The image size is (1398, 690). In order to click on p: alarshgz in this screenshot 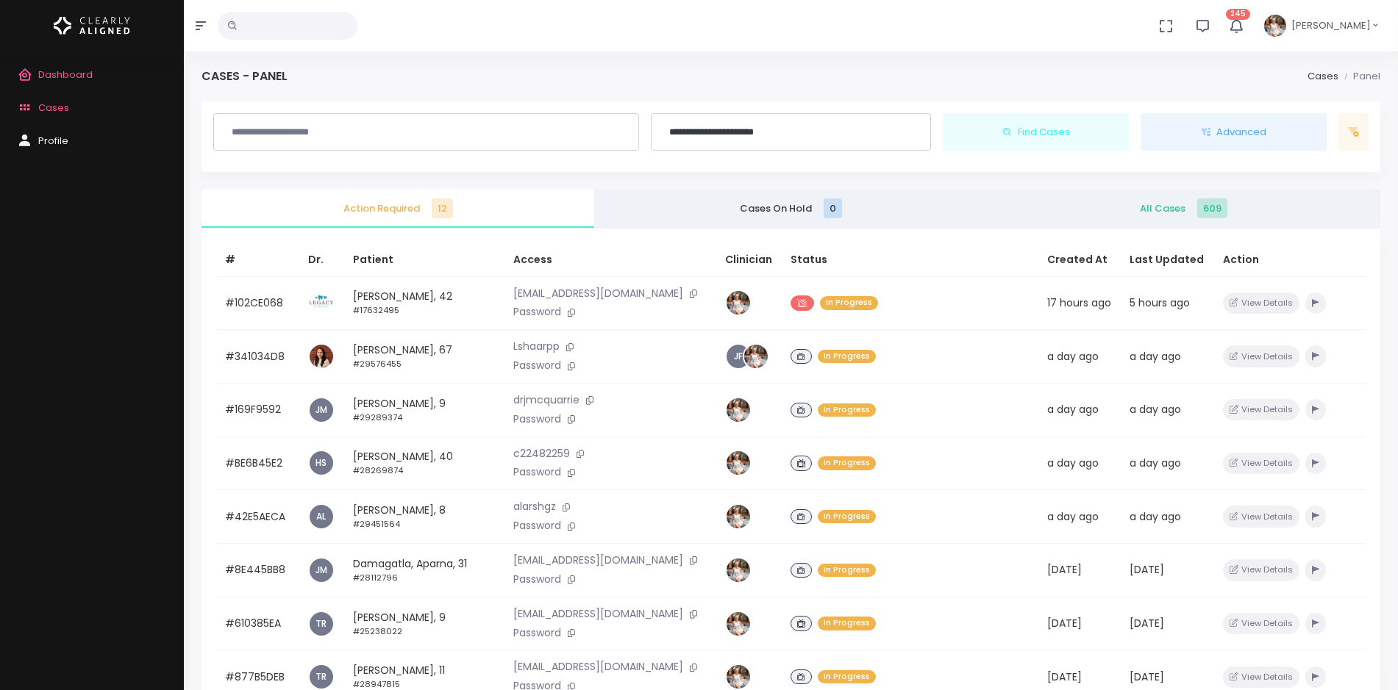, I will do `click(610, 507)`.